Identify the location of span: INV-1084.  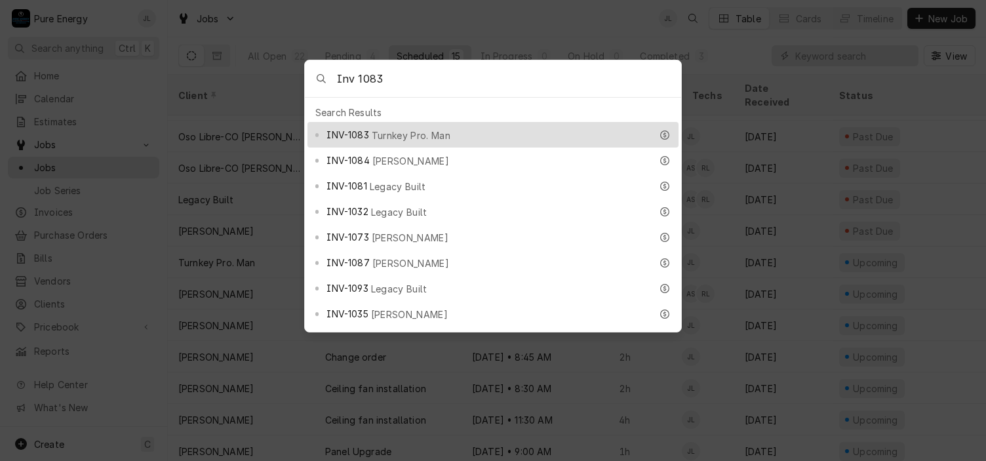
(348, 160).